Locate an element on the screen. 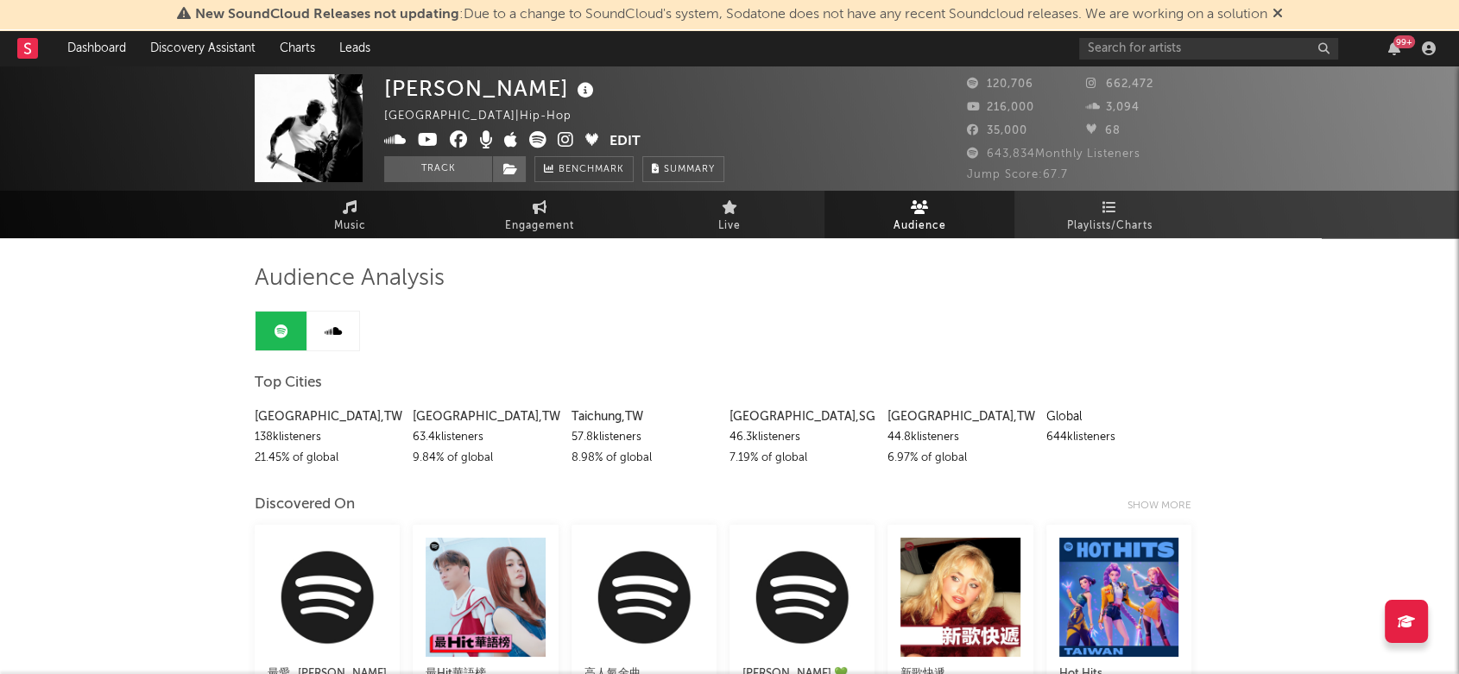  div: Show more is located at coordinates (1165, 506).